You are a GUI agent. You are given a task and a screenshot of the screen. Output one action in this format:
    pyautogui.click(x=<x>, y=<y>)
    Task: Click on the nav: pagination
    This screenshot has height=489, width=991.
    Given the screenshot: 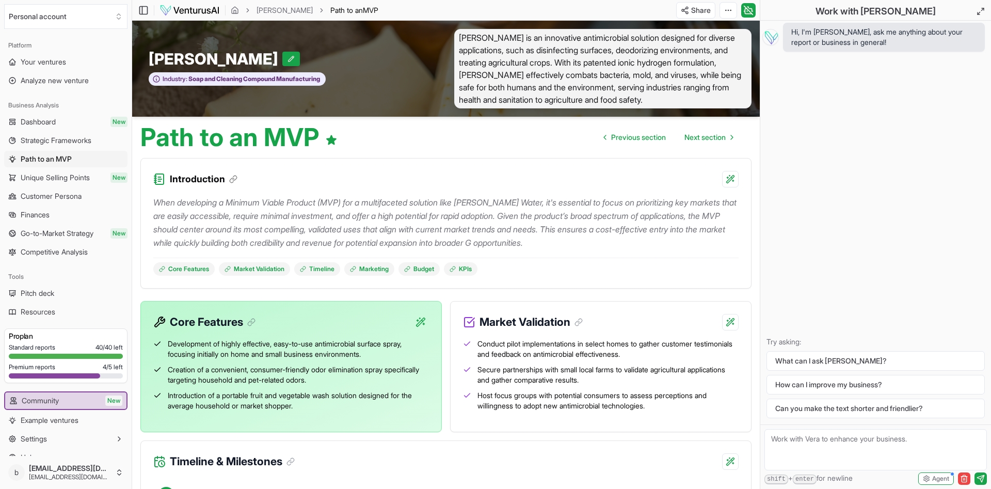 What is the action you would take?
    pyautogui.click(x=668, y=137)
    